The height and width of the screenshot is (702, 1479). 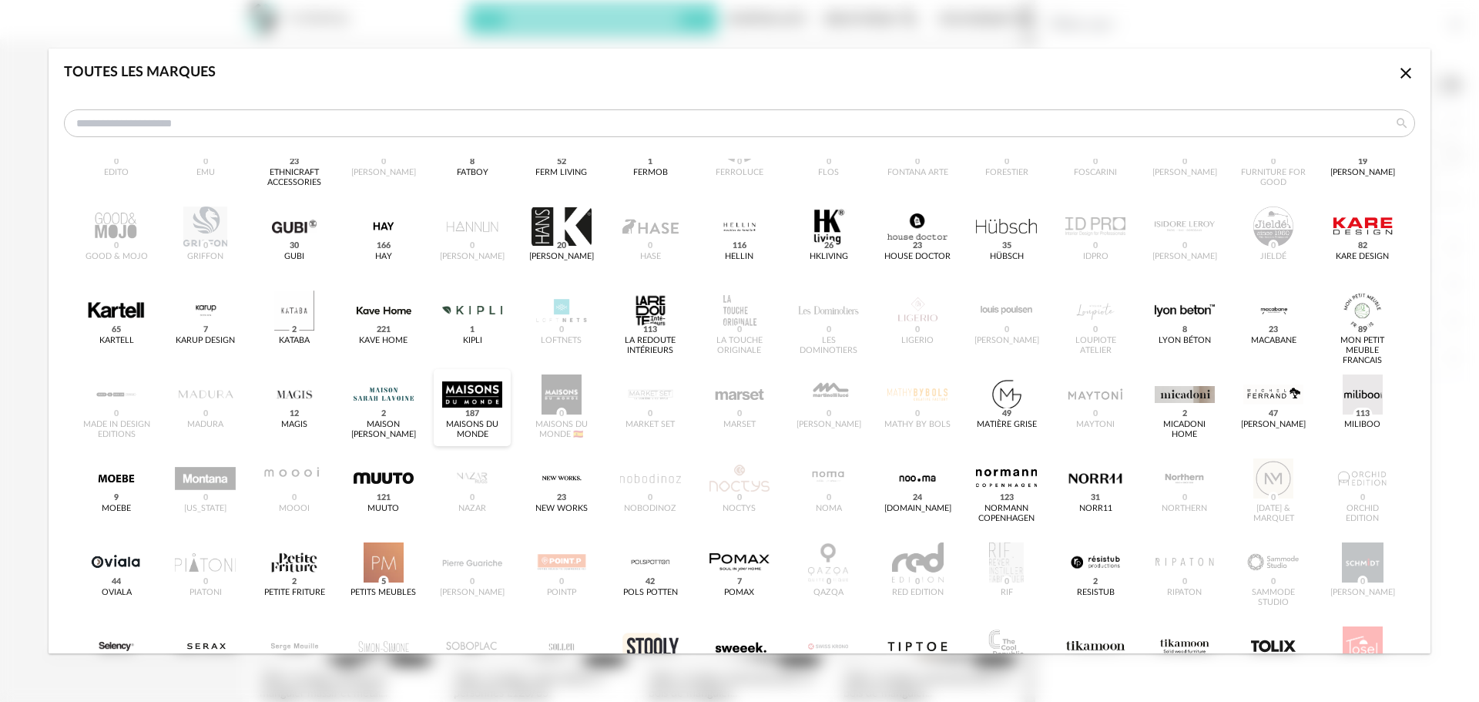 What do you see at coordinates (116, 498) in the screenshot?
I see `span: 9` at bounding box center [116, 498].